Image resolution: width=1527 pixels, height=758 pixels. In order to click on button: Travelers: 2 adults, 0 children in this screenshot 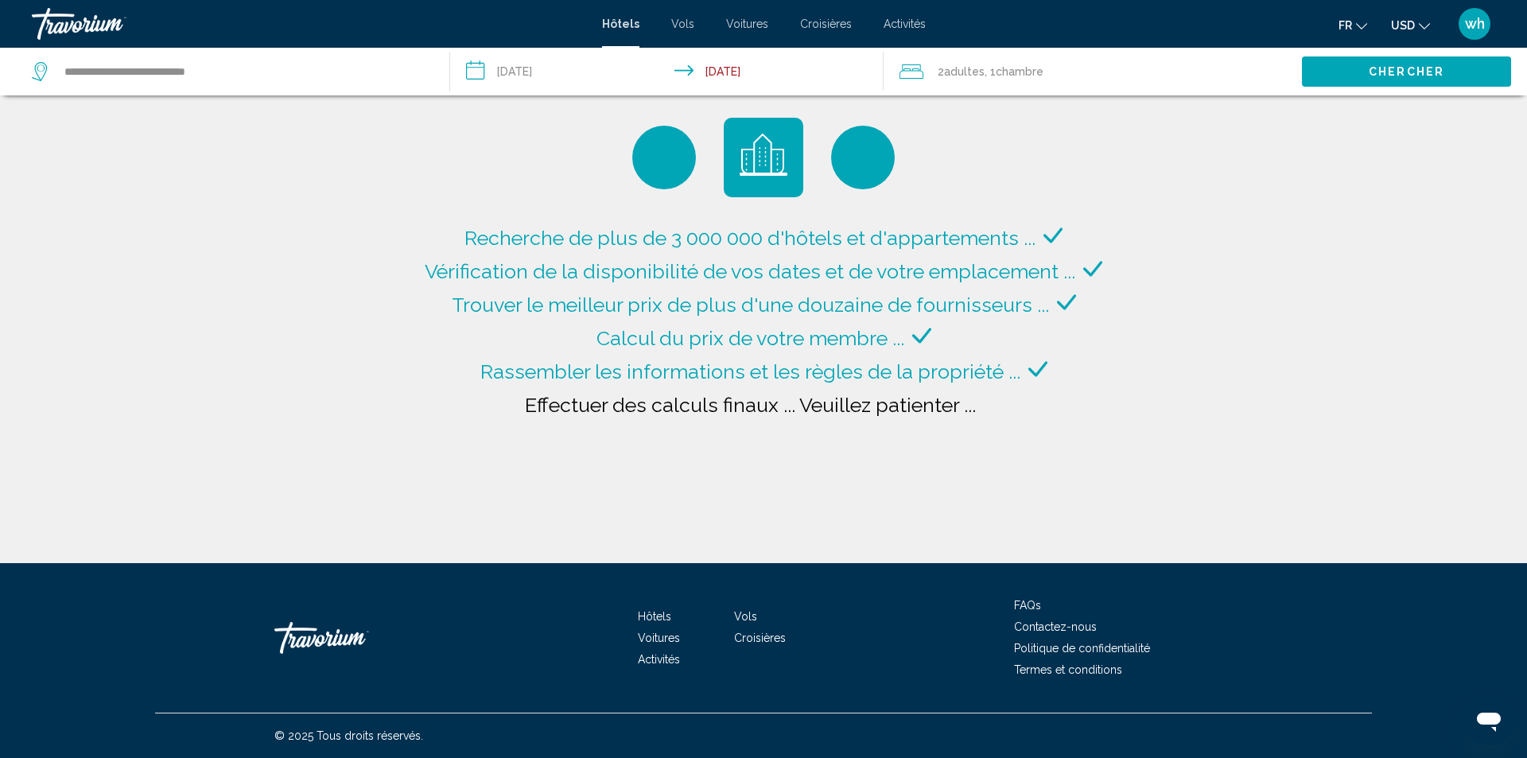, I will do `click(1092, 72)`.